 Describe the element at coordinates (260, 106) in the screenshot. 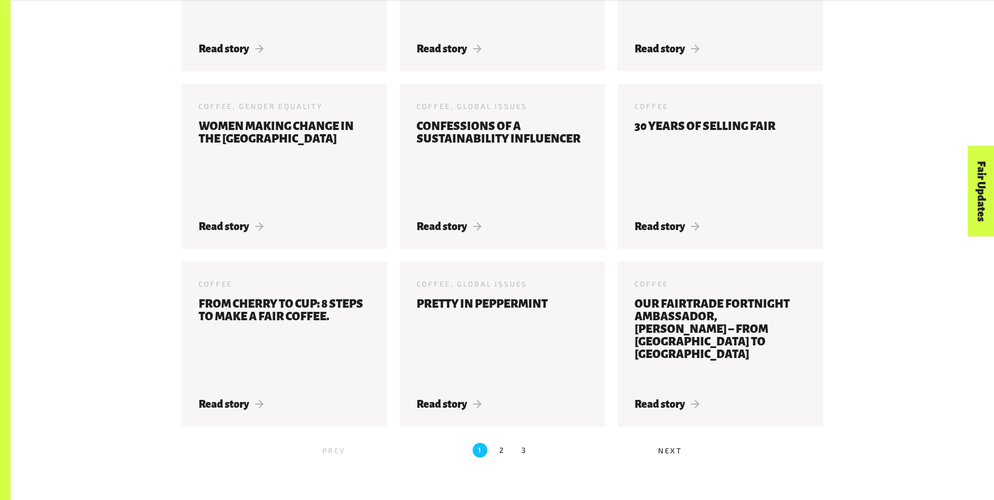

I see `span: Coffee, Gender Equality` at that location.